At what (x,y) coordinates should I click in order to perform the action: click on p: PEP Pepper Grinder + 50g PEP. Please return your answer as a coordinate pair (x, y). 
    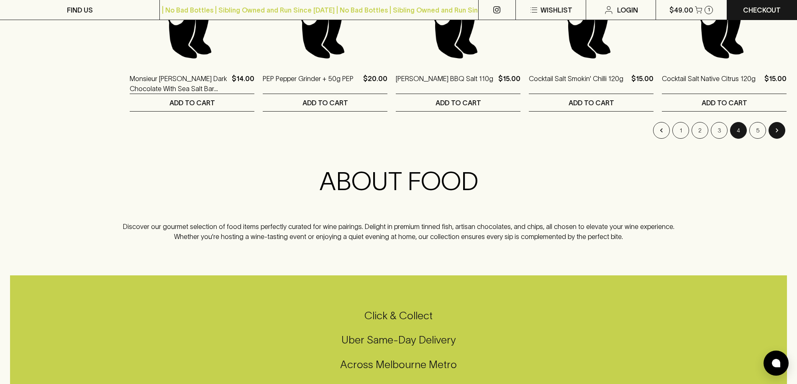
    Looking at the image, I should click on (308, 84).